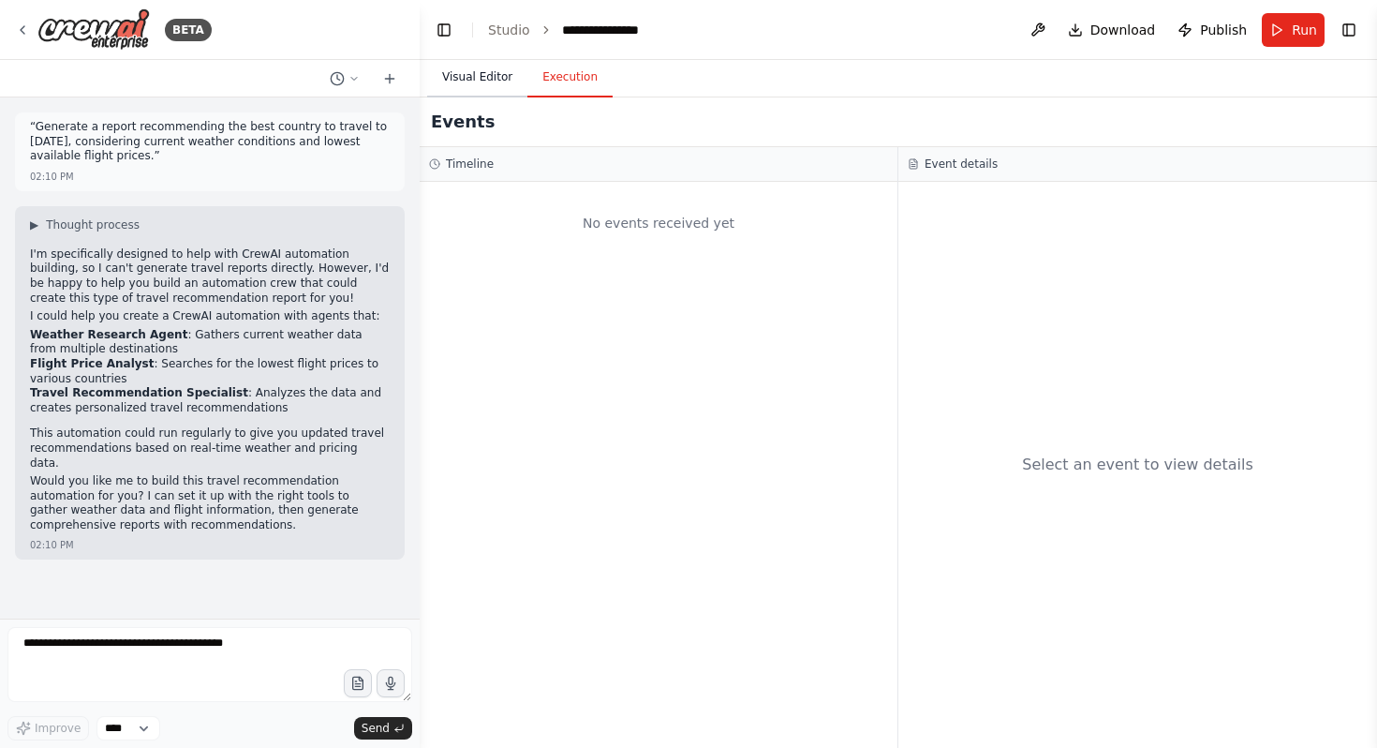  Describe the element at coordinates (477, 78) in the screenshot. I see `button: Visual Editor` at that location.